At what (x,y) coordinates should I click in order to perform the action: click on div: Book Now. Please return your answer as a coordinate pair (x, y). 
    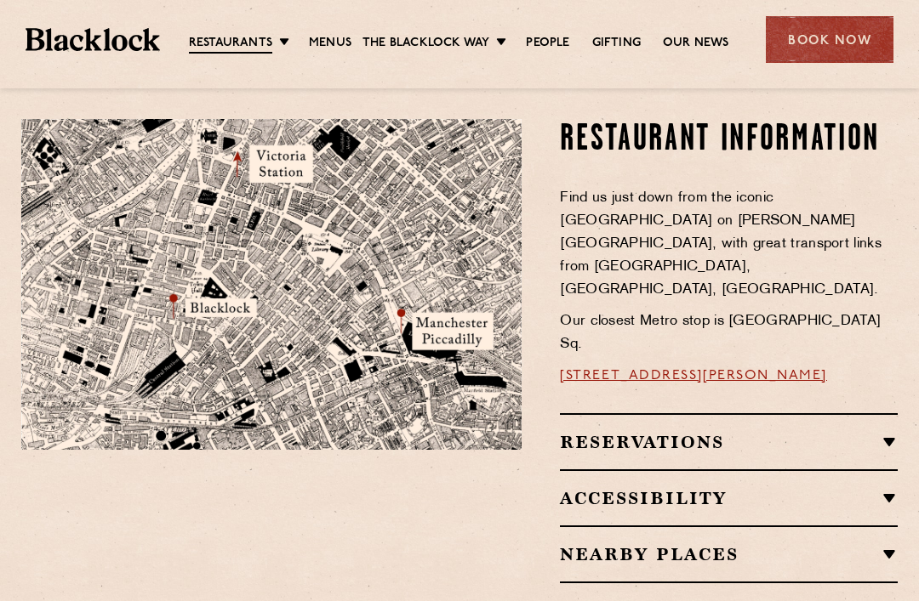
    Looking at the image, I should click on (829, 39).